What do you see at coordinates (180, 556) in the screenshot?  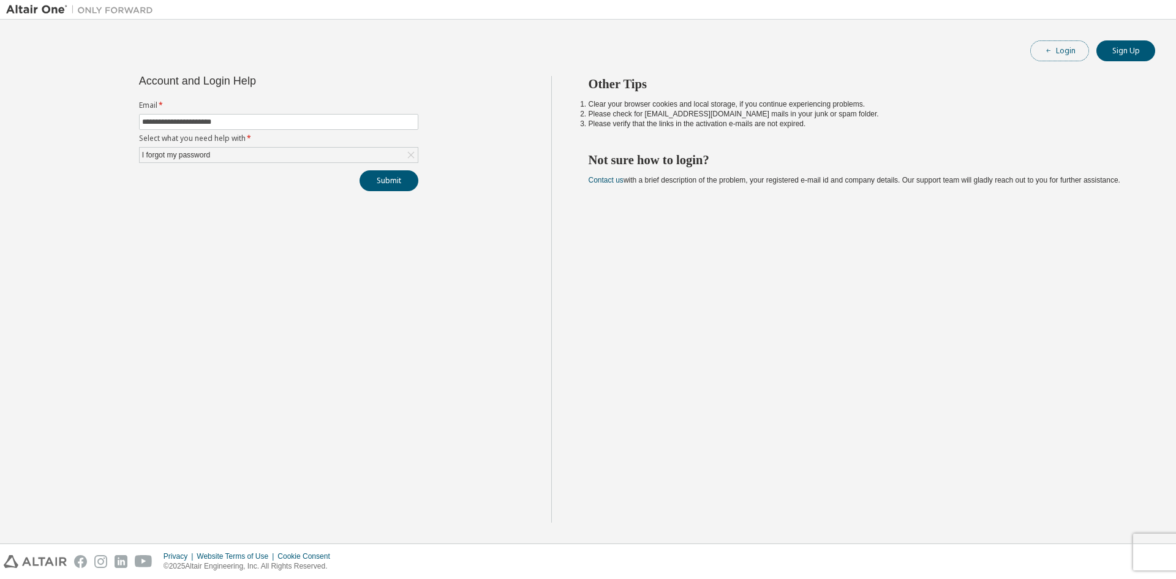 I see `div: Privacy` at bounding box center [180, 556].